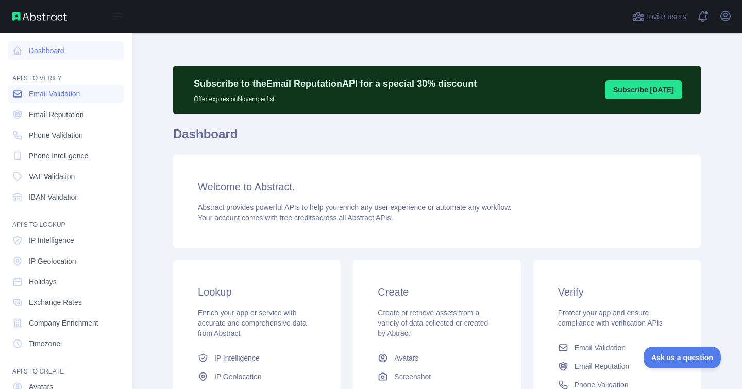  What do you see at coordinates (66, 323) in the screenshot?
I see `a: Company Enrichment` at bounding box center [66, 323].